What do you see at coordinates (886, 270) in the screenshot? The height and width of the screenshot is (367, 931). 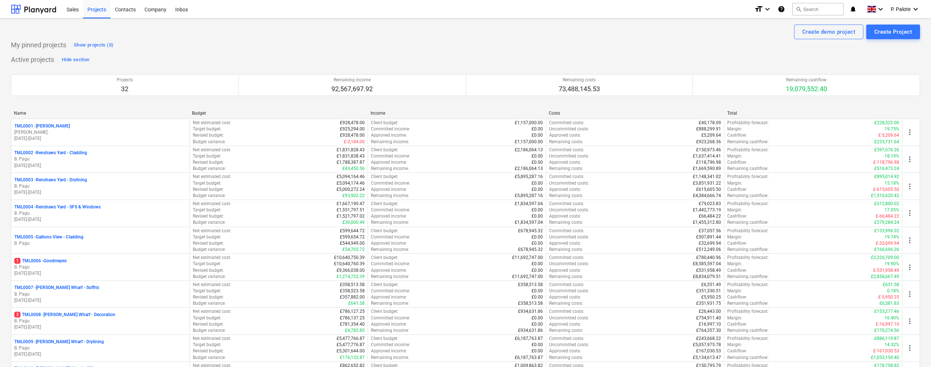 I see `p: £-531,958.49` at bounding box center [886, 270].